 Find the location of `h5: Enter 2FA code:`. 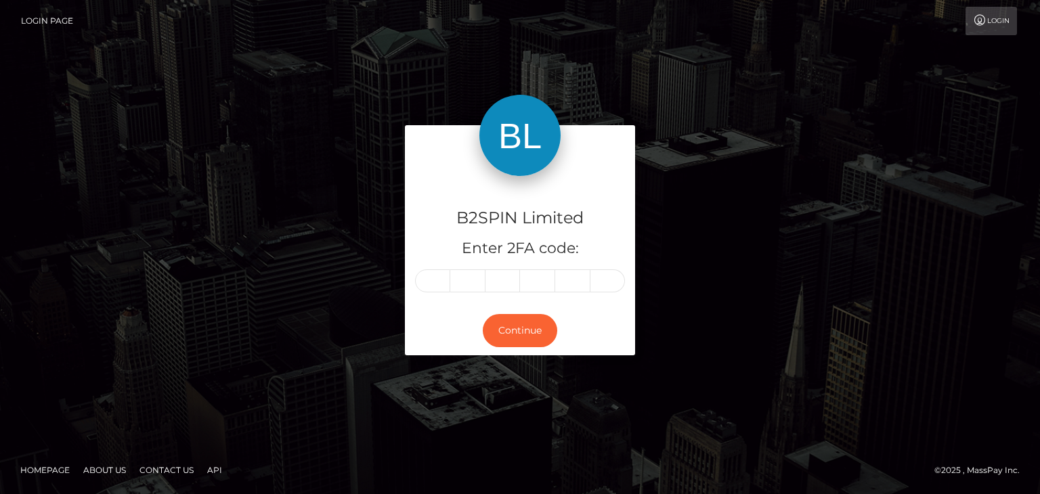

h5: Enter 2FA code: is located at coordinates (520, 249).